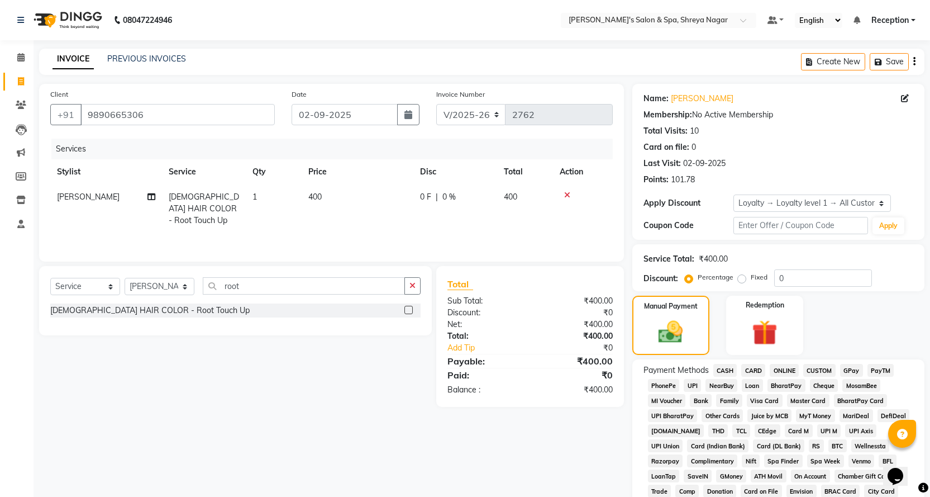 The height and width of the screenshot is (497, 930). I want to click on span: PayTM, so click(881, 370).